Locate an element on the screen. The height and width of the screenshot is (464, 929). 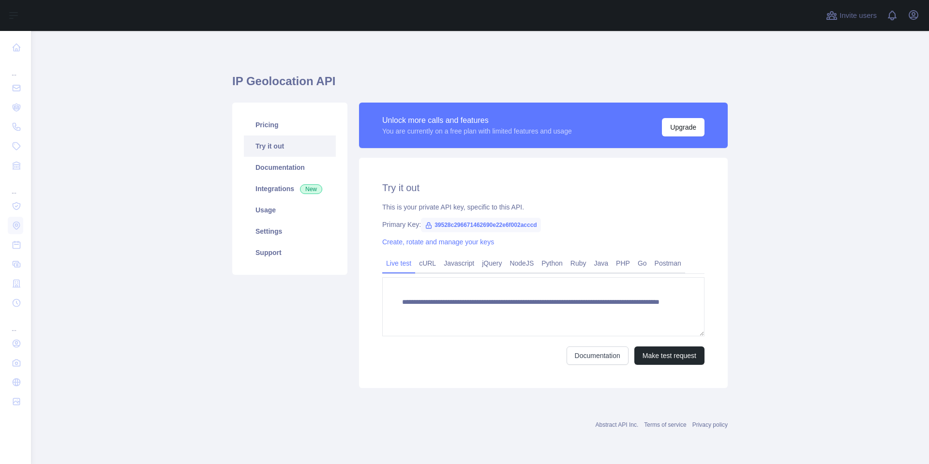
div: Primary Key: is located at coordinates (543, 225).